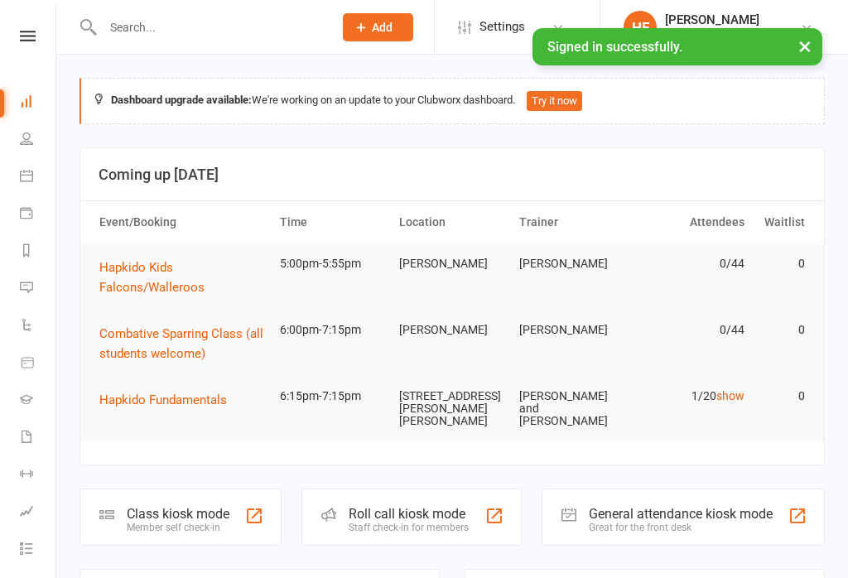  I want to click on div: Australian Self Defence, so click(724, 35).